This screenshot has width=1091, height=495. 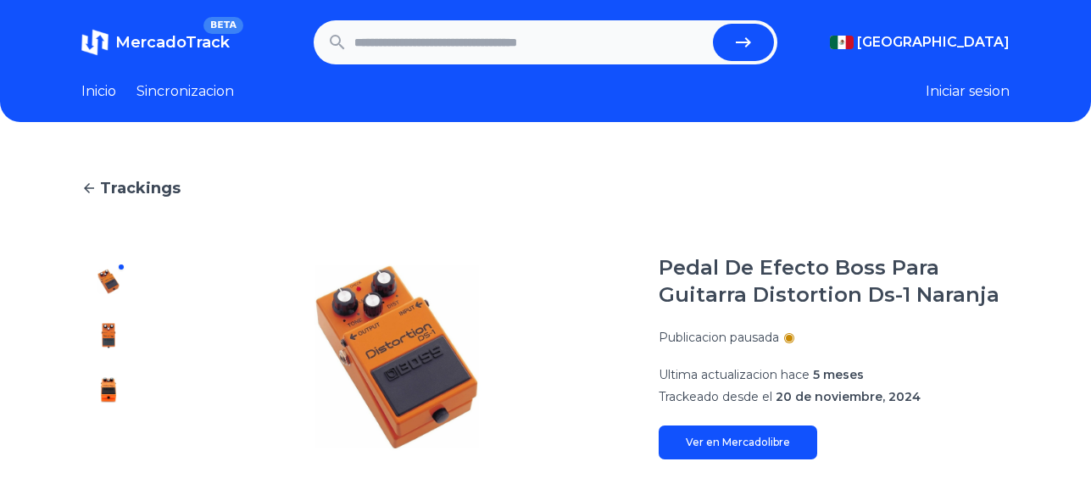 What do you see at coordinates (838, 375) in the screenshot?
I see `span: 5 meses` at bounding box center [838, 375].